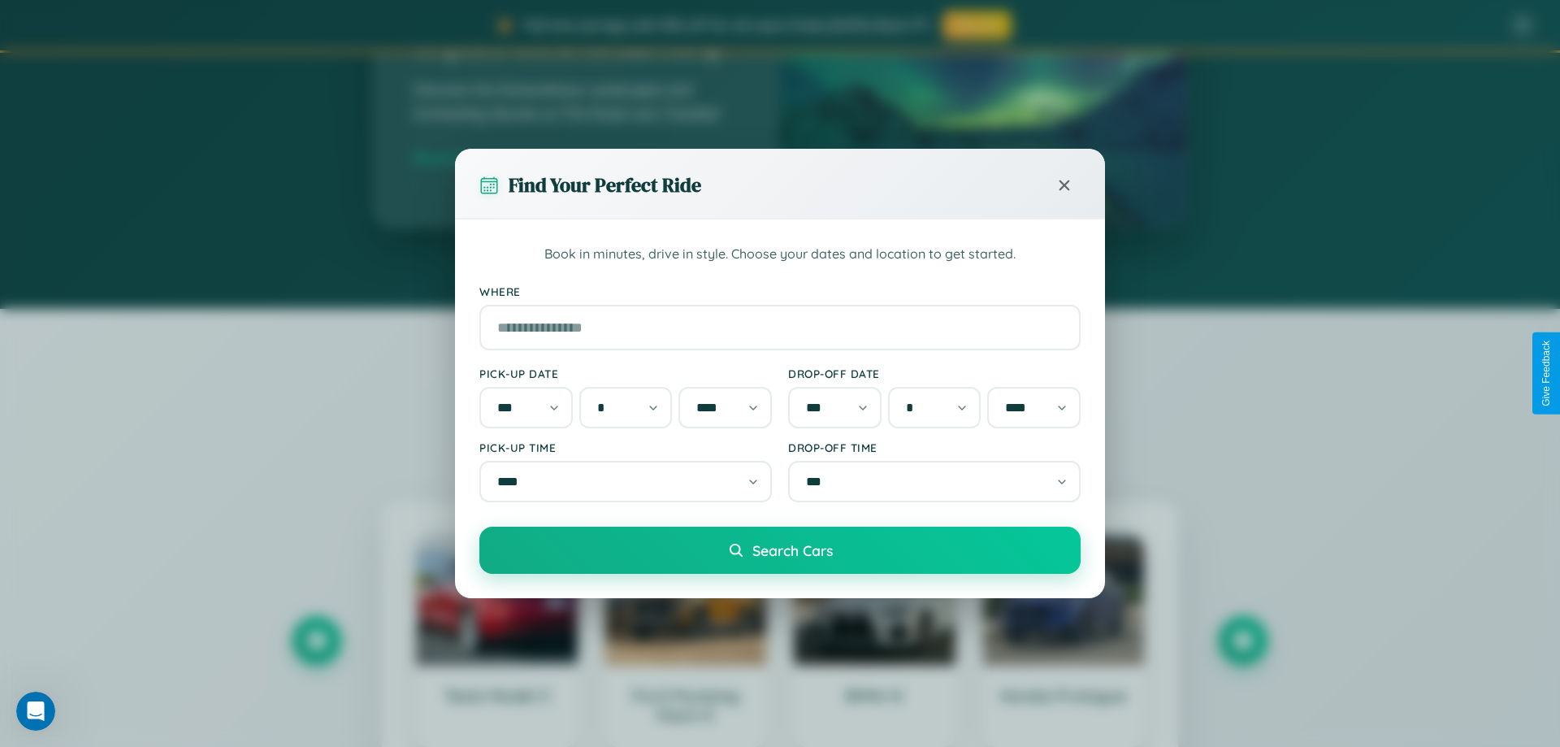 The image size is (1560, 747). What do you see at coordinates (625, 447) in the screenshot?
I see `label: Pick-up Time` at bounding box center [625, 447].